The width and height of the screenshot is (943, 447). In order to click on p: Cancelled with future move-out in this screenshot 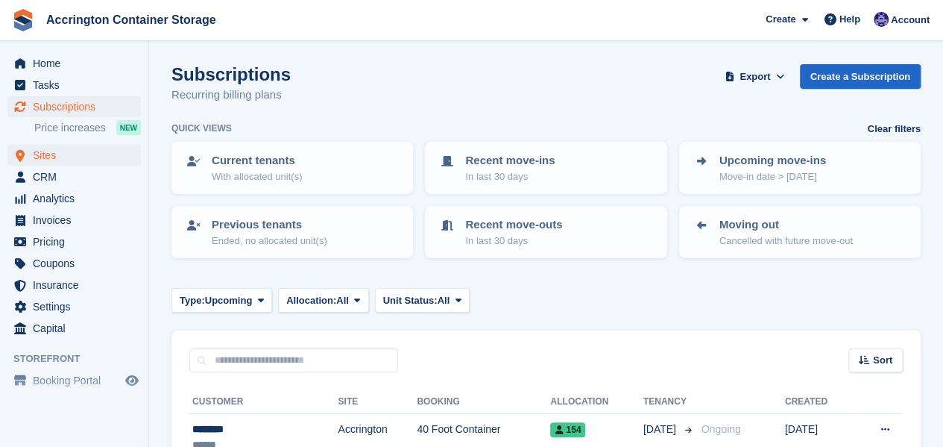, I will do `click(786, 241)`.